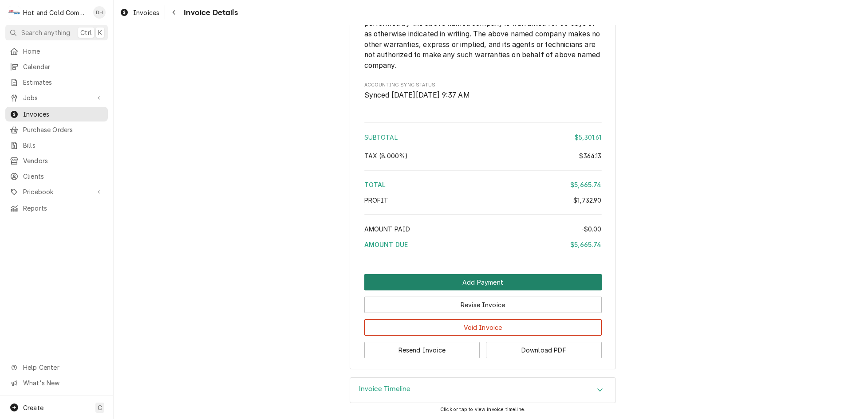 The width and height of the screenshot is (852, 419). What do you see at coordinates (56, 176) in the screenshot?
I see `a: Clients` at bounding box center [56, 176].